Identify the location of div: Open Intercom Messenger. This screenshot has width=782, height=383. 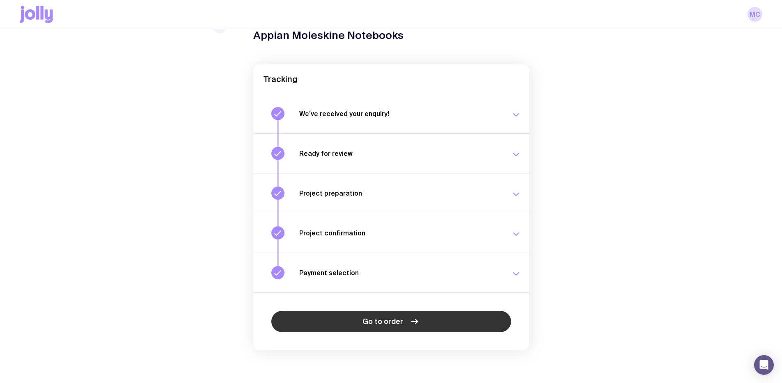
(764, 365).